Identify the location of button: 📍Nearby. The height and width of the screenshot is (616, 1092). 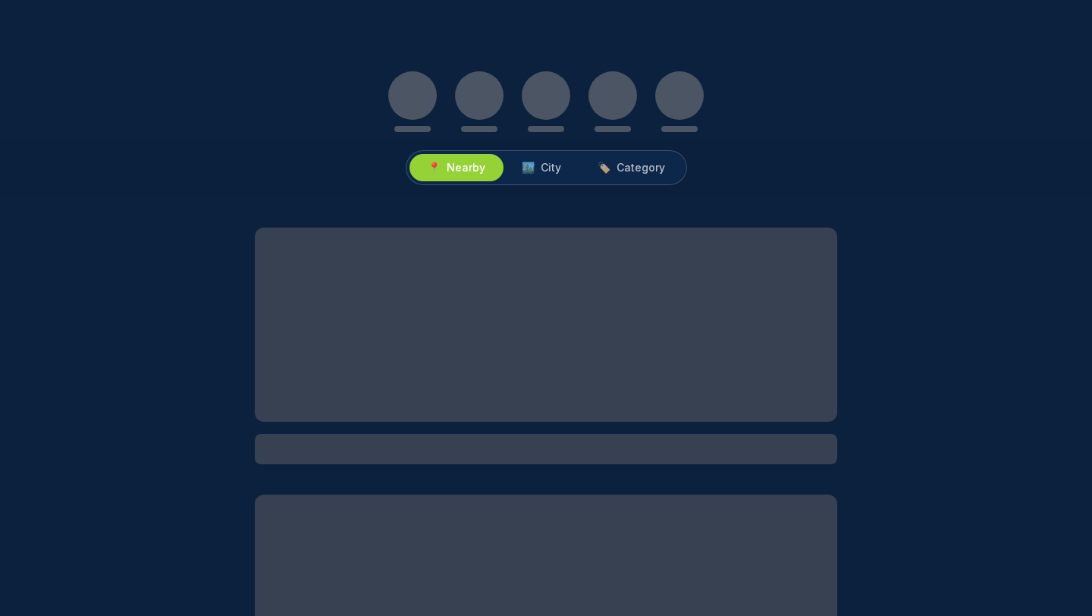
(456, 168).